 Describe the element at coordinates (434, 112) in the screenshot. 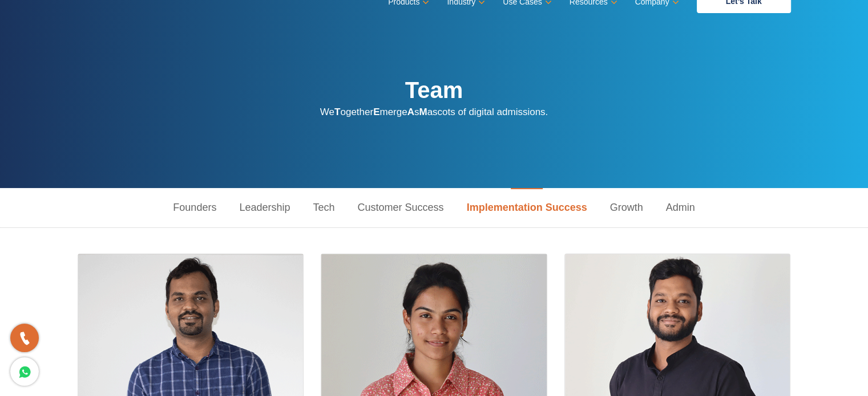

I see `p: We ogether merge s ascots of digital admissions.` at that location.